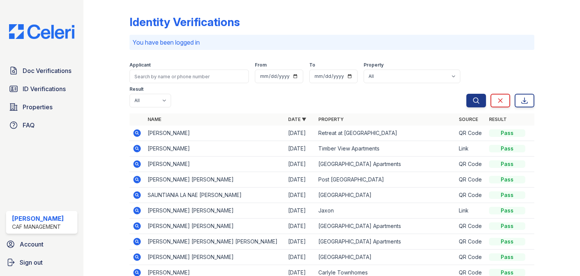  I want to click on p: You have been logged in, so click(332, 42).